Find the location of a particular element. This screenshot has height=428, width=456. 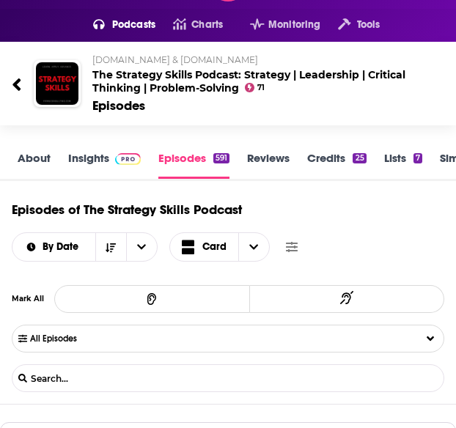

span: Monitoring is located at coordinates (294, 25).